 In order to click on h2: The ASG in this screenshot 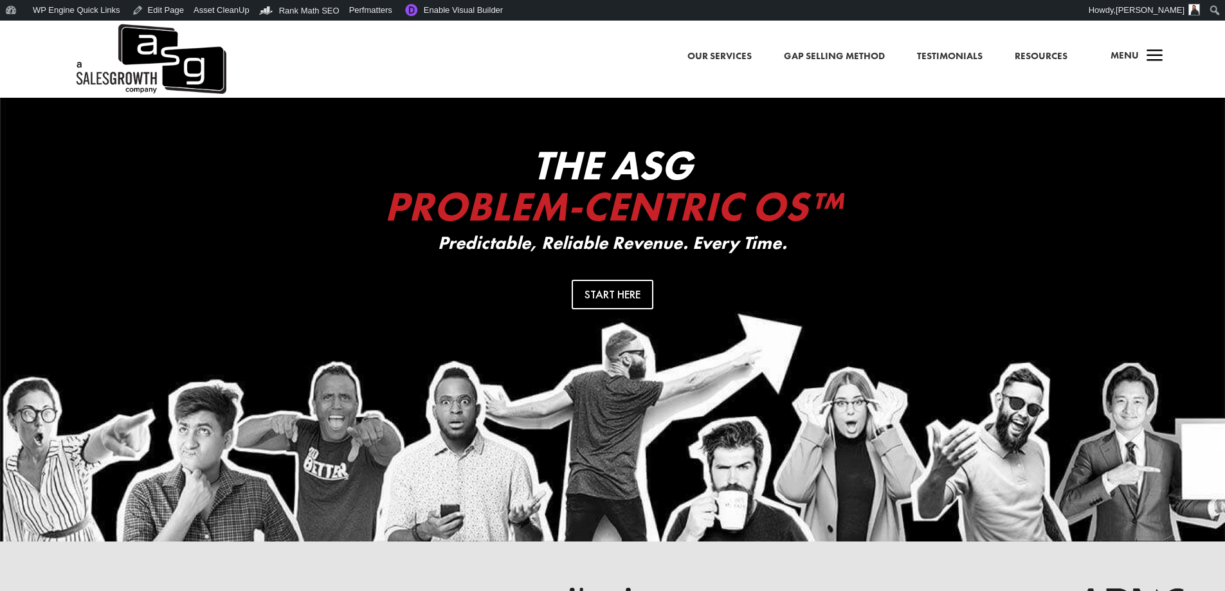, I will do `click(613, 189)`.